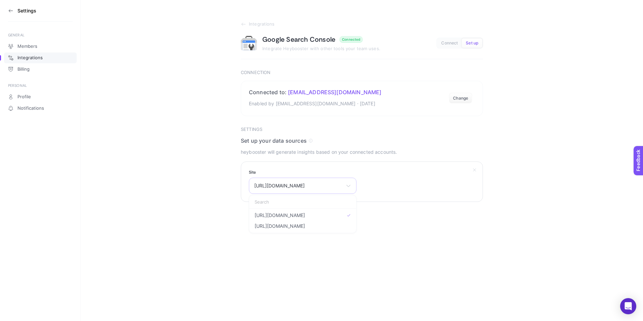 This screenshot has width=643, height=321. What do you see at coordinates (24, 69) in the screenshot?
I see `span: Billing` at bounding box center [24, 69].